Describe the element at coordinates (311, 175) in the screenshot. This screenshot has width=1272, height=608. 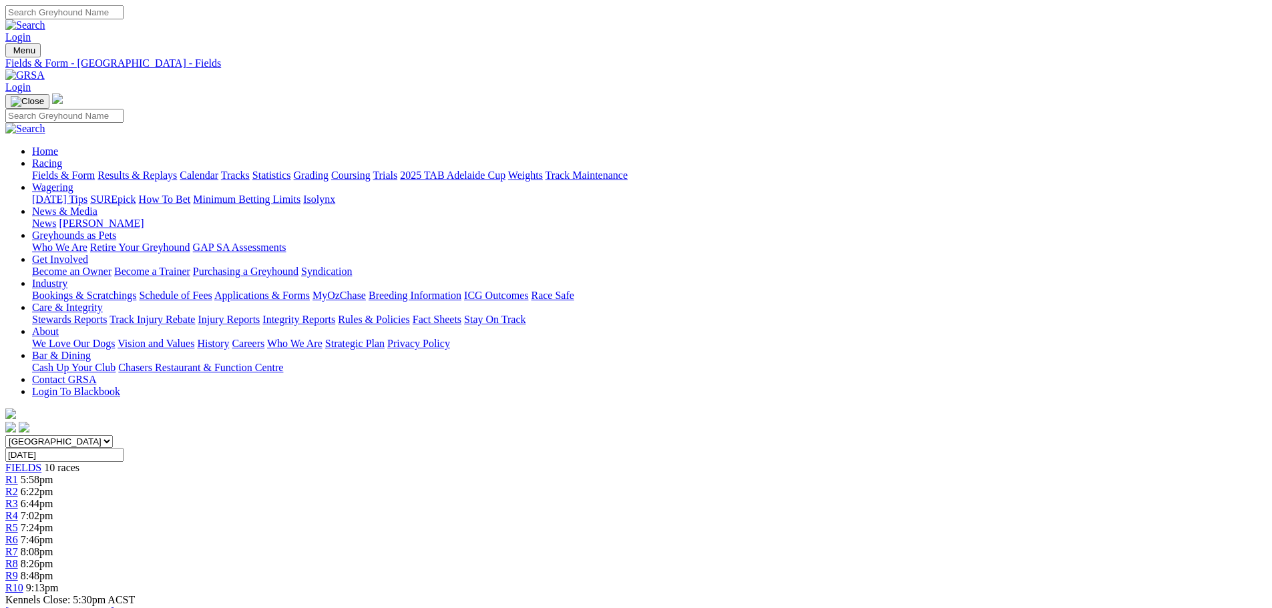
I see `a: Grading` at that location.